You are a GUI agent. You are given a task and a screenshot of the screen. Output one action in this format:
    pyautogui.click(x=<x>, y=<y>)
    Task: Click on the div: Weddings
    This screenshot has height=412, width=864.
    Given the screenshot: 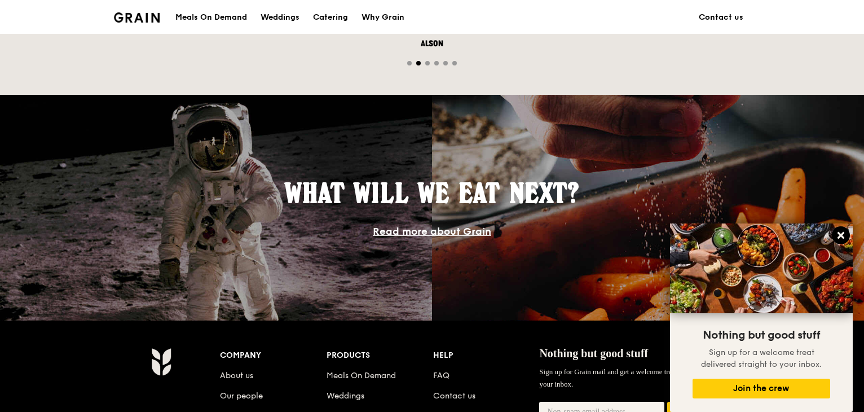 What is the action you would take?
    pyautogui.click(x=280, y=17)
    